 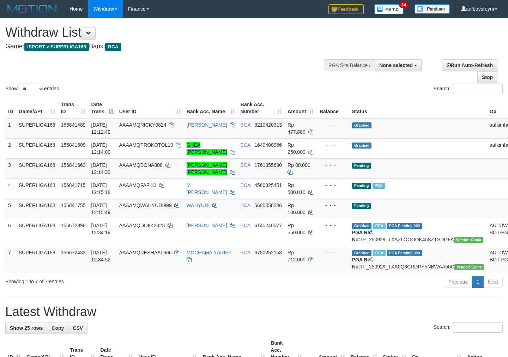 I want to click on th: User ID: activate to sort column ascending, so click(x=150, y=108).